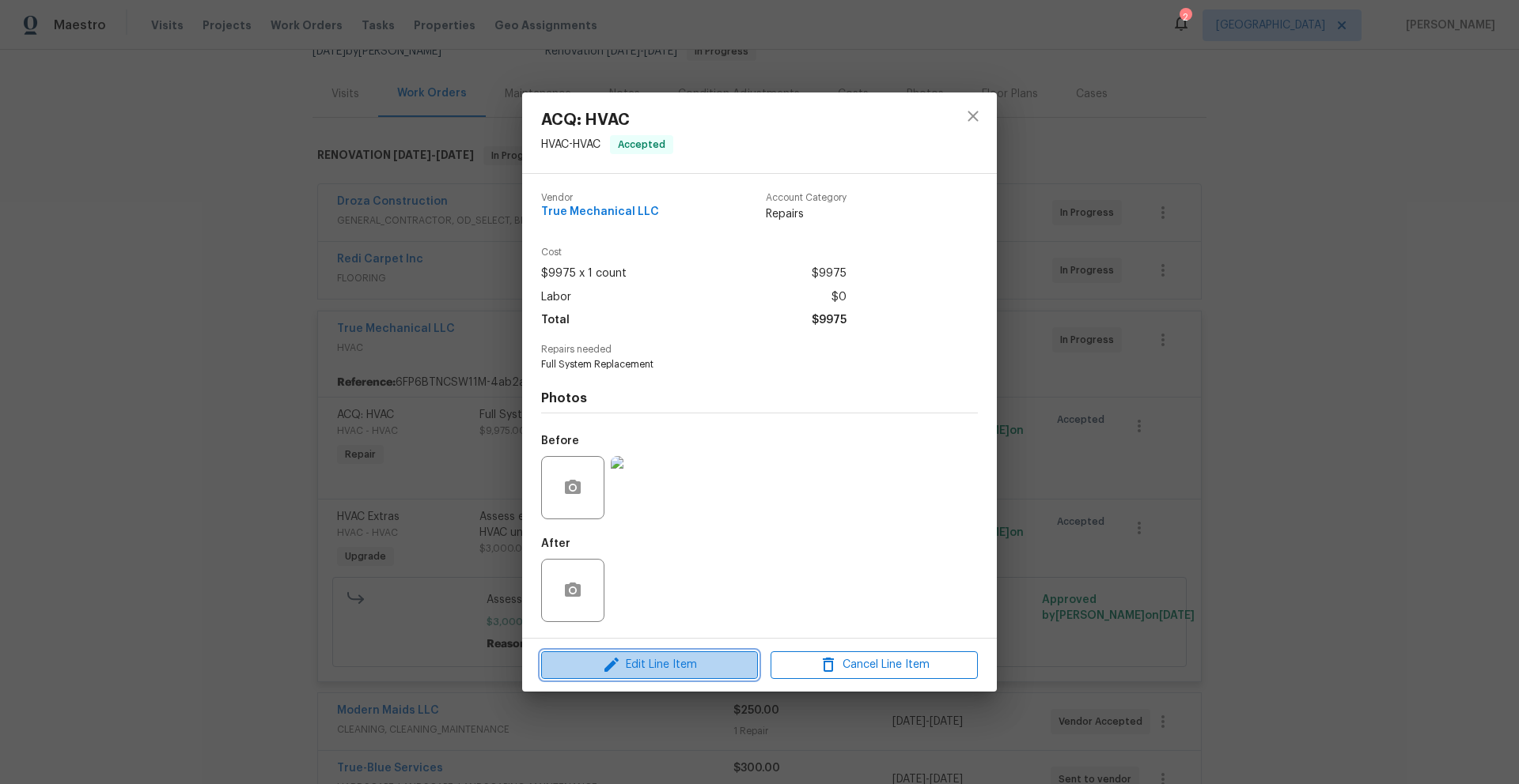 This screenshot has height=784, width=1519. What do you see at coordinates (973, 116) in the screenshot?
I see `button: close` at bounding box center [973, 116].